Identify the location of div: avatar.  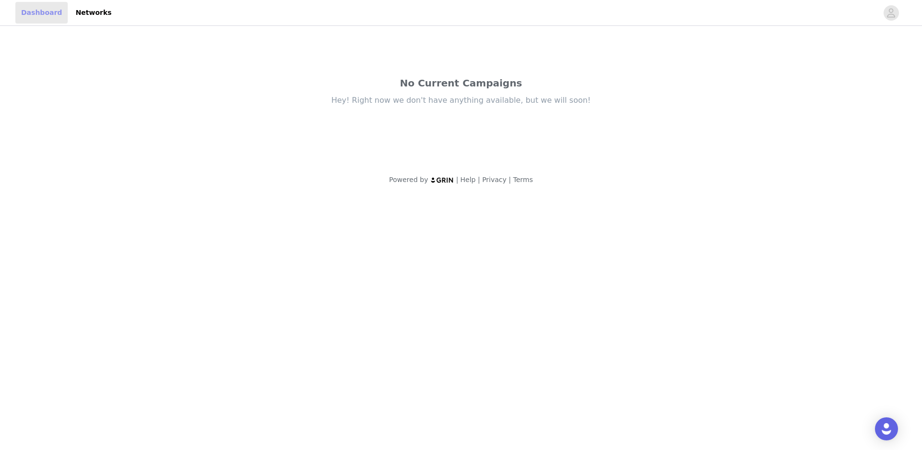
(891, 13).